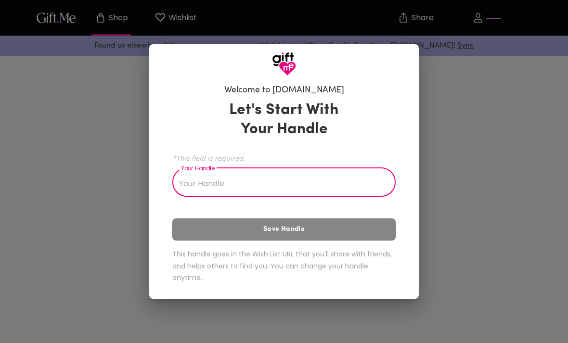  What do you see at coordinates (279, 183) in the screenshot?
I see `input: Your Handle` at bounding box center [279, 183].